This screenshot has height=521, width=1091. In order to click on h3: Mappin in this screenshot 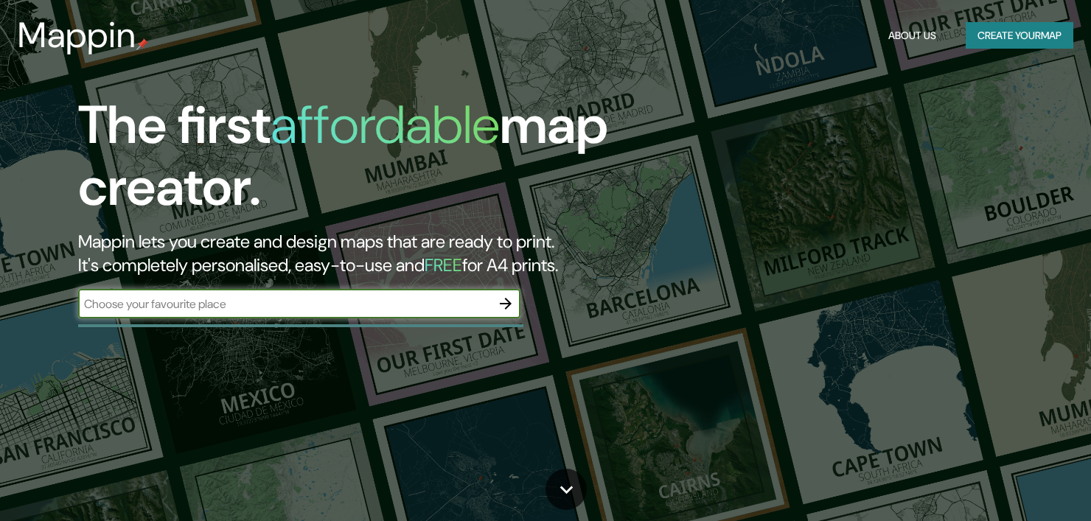, I will do `click(77, 35)`.